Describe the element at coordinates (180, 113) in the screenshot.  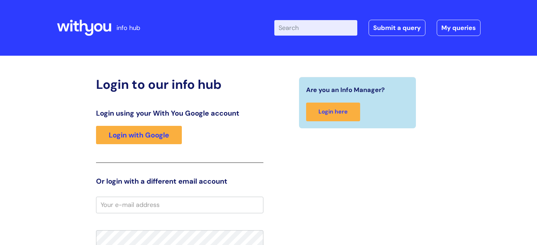
I see `h3: Login using your With You Google account` at that location.